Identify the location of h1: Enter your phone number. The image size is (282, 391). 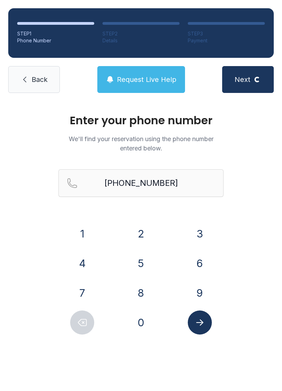
(141, 120).